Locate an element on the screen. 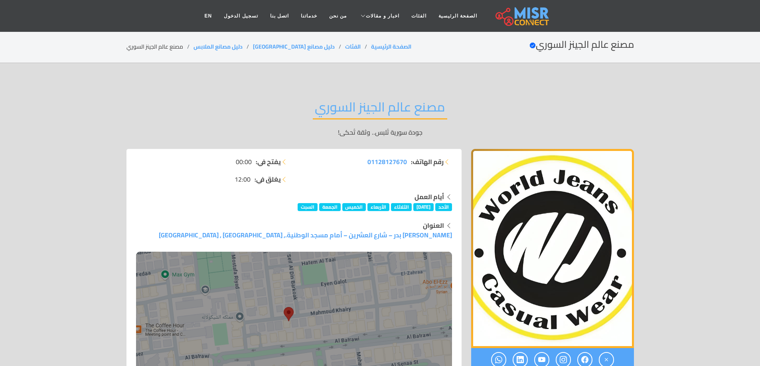  strong: رقم الهاتف: is located at coordinates (427, 162).